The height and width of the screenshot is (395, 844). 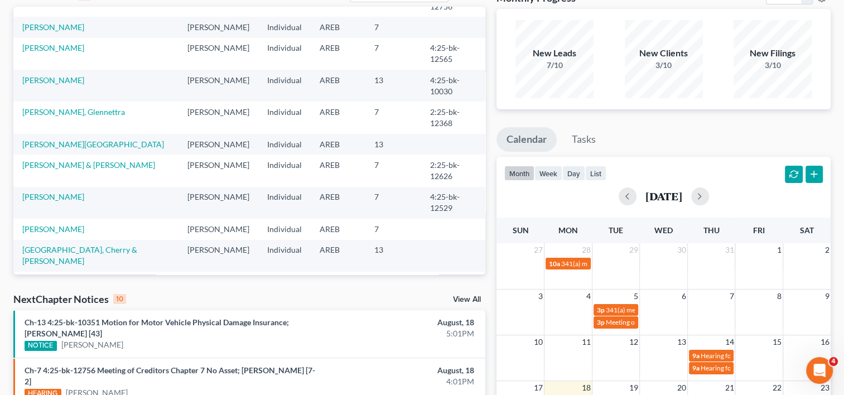 What do you see at coordinates (538, 388) in the screenshot?
I see `span: 17` at bounding box center [538, 388].